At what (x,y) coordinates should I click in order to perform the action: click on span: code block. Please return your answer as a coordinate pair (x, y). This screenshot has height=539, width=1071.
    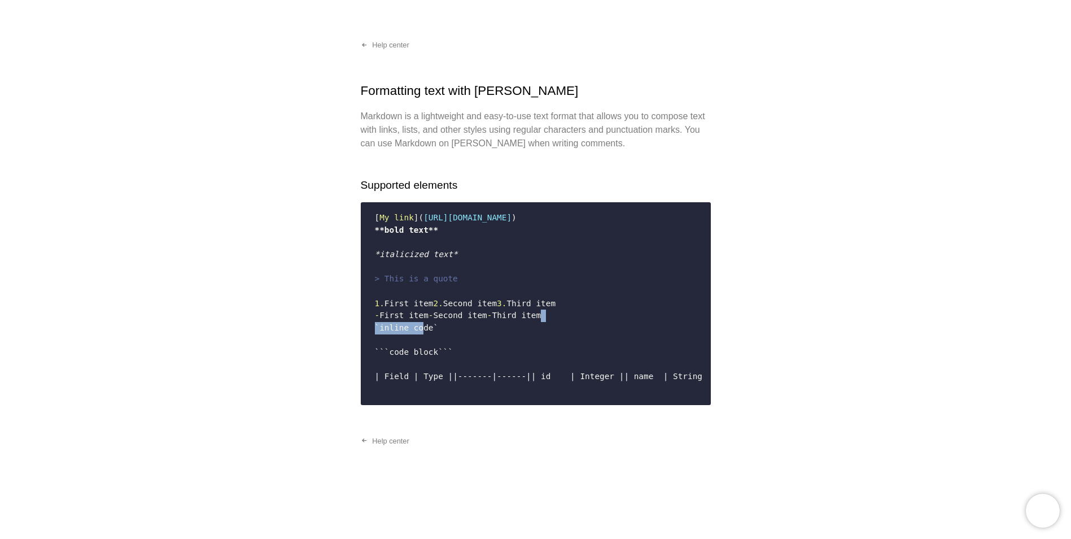
    Looking at the image, I should click on (414, 352).